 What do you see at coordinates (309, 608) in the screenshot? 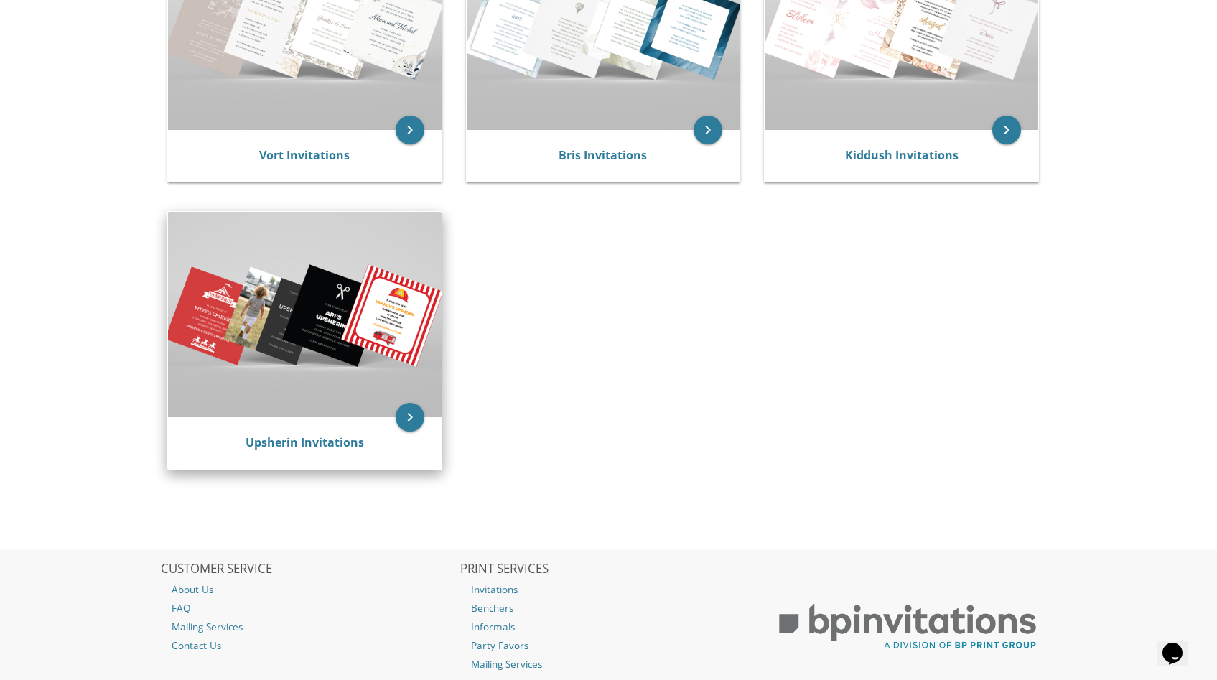
I see `a: FAQ` at bounding box center [309, 608].